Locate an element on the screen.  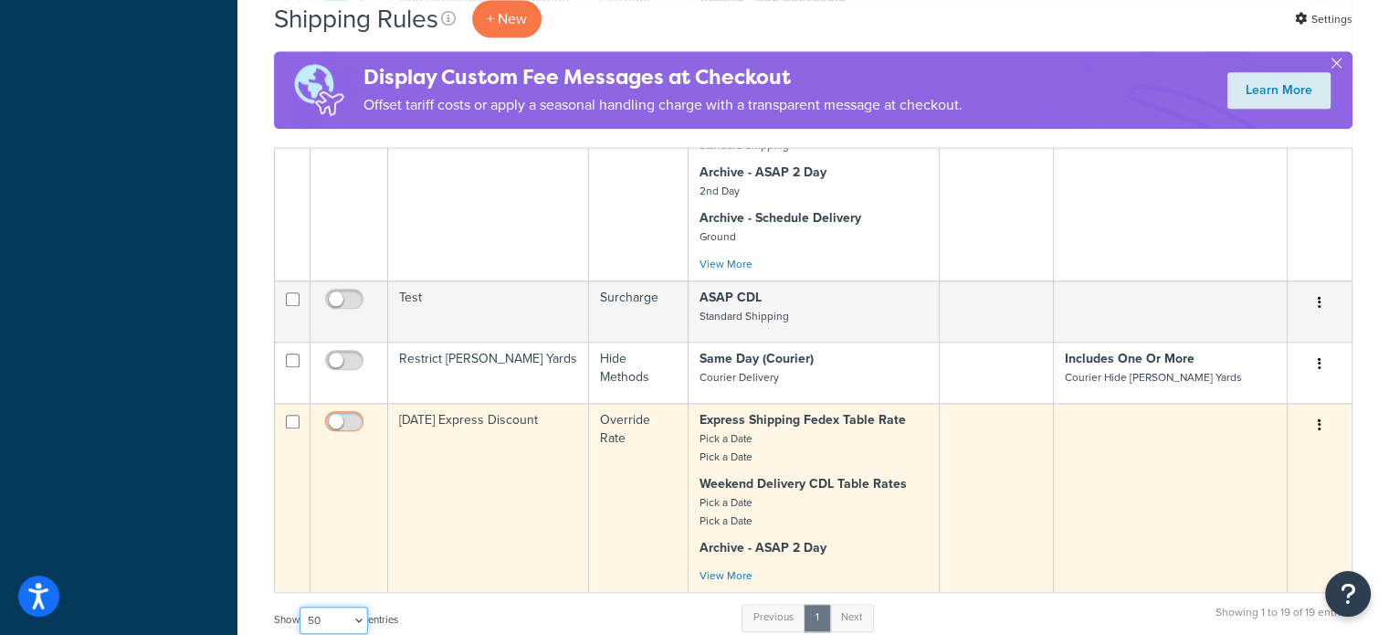
a: Learn More is located at coordinates (1279, 90).